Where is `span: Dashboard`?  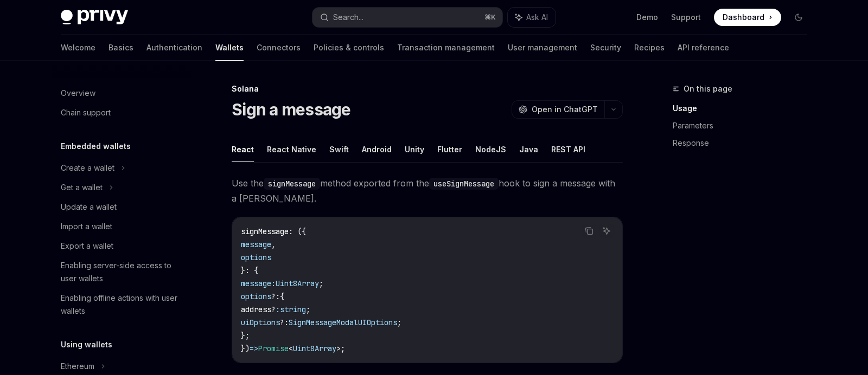
span: Dashboard is located at coordinates (743, 17).